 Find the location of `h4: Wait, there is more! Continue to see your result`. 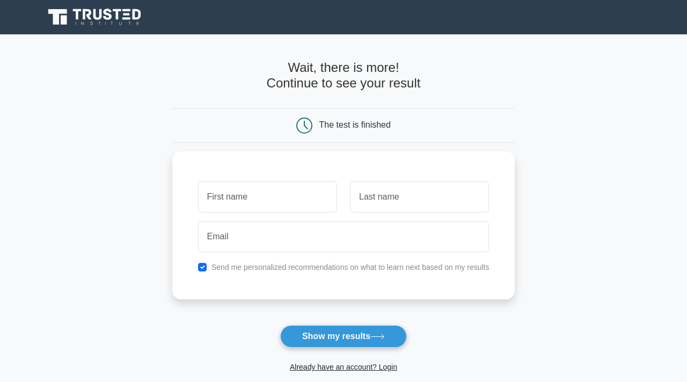

h4: Wait, there is more! Continue to see your result is located at coordinates (343, 76).